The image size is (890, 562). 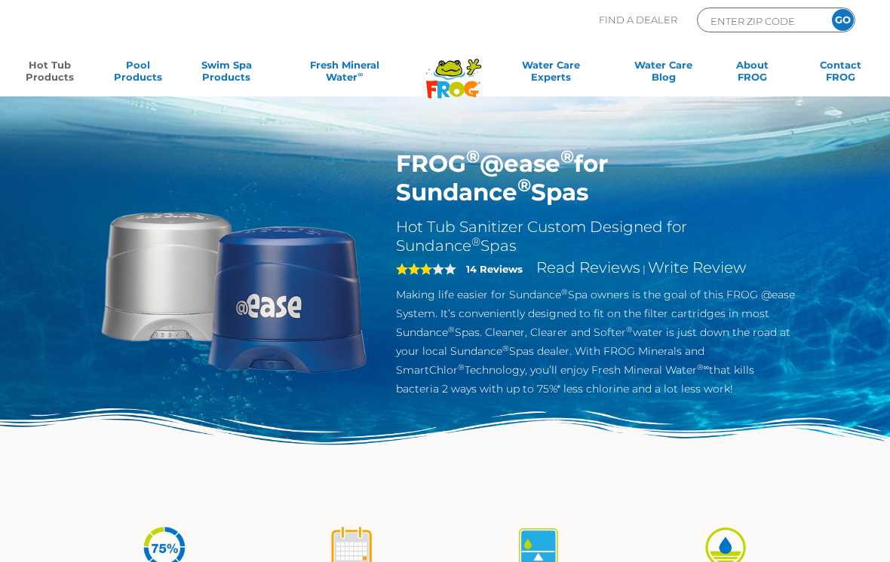 What do you see at coordinates (588, 268) in the screenshot?
I see `a: Read Reviews` at bounding box center [588, 268].